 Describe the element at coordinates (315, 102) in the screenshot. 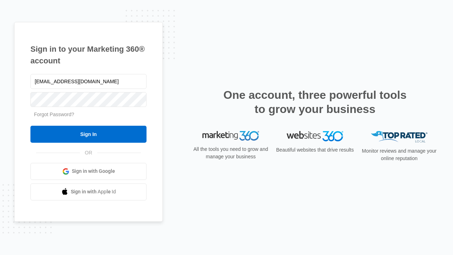

I see `h2: One account, three powerful tools to grow your business` at that location.